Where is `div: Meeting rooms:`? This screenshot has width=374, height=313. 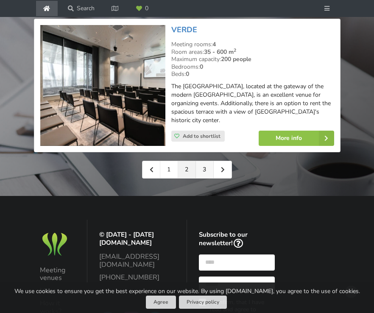
div: Meeting rooms: is located at coordinates (253, 45).